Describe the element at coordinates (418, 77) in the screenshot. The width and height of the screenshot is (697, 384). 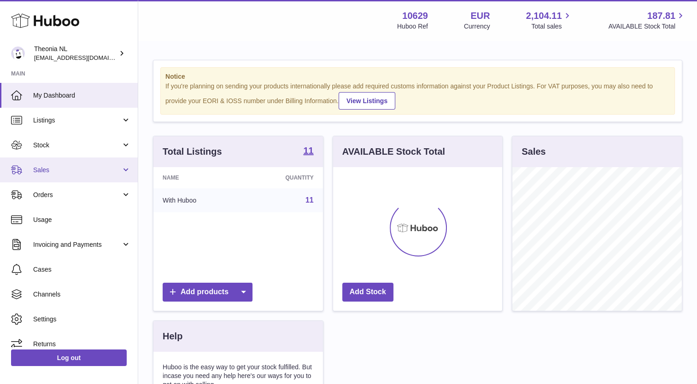
I see `strong: Notice` at that location.